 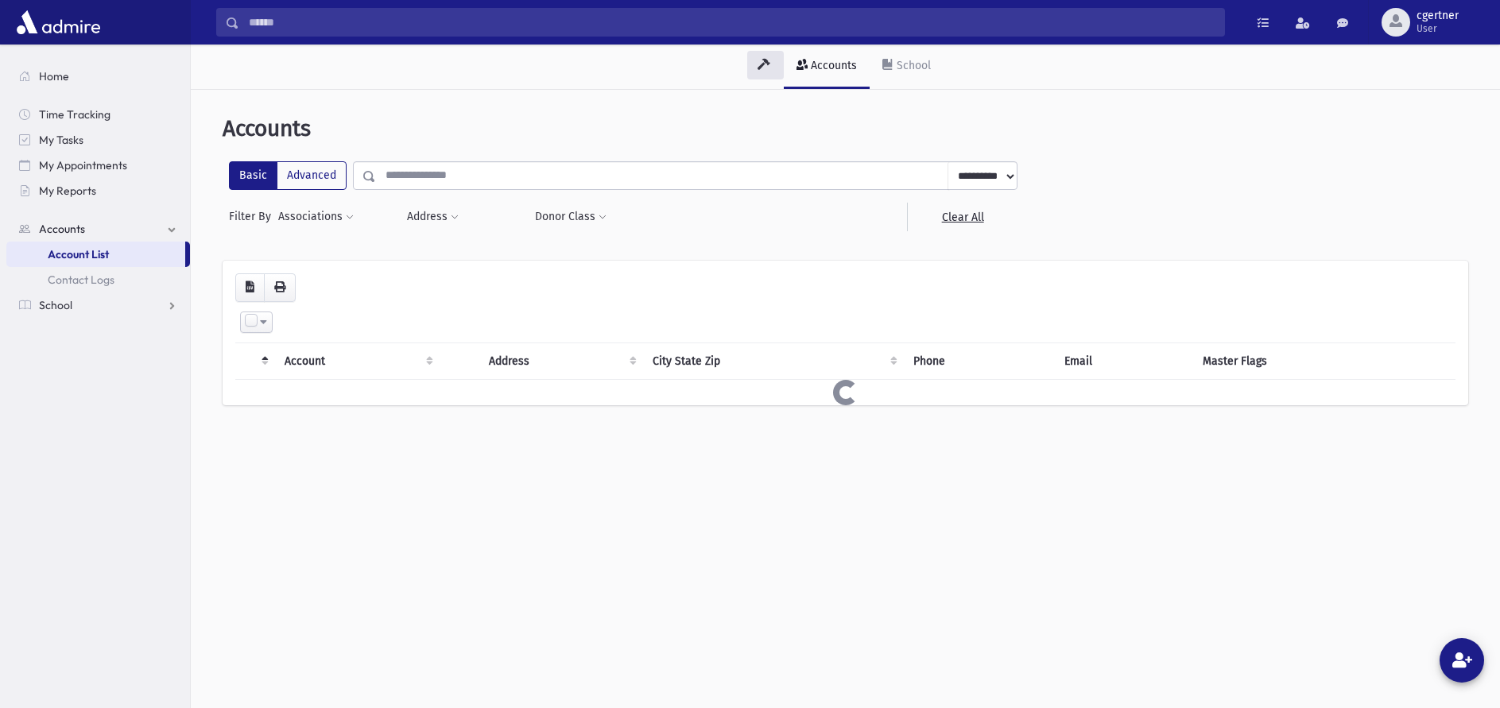 What do you see at coordinates (280, 288) in the screenshot?
I see `button: Print` at bounding box center [280, 288].